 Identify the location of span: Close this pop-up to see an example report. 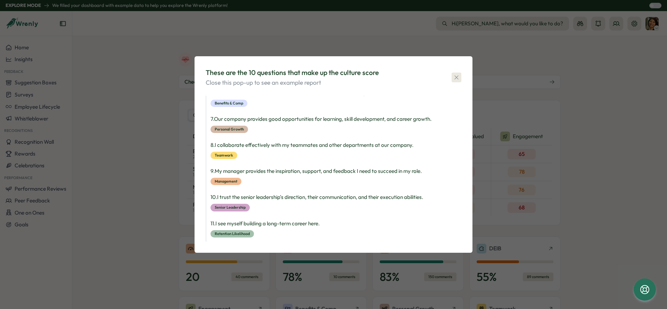
(292, 83).